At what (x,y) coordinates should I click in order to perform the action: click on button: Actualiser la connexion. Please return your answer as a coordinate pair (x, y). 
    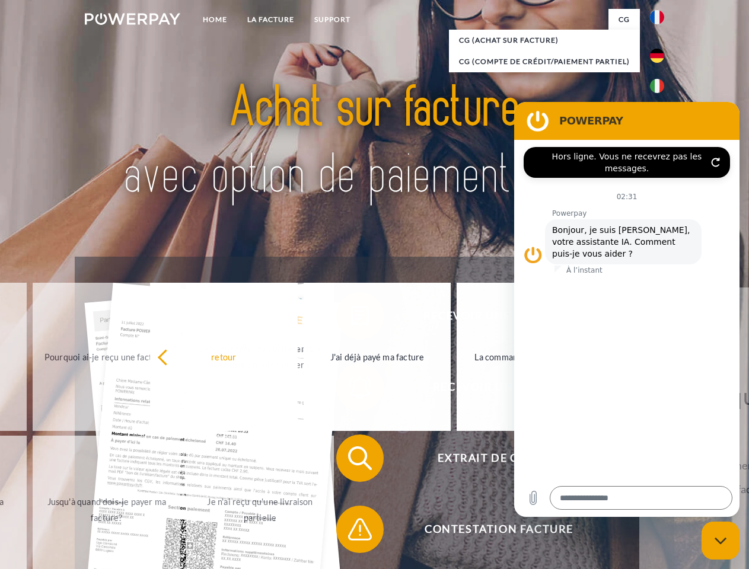
    Looking at the image, I should click on (202, 60).